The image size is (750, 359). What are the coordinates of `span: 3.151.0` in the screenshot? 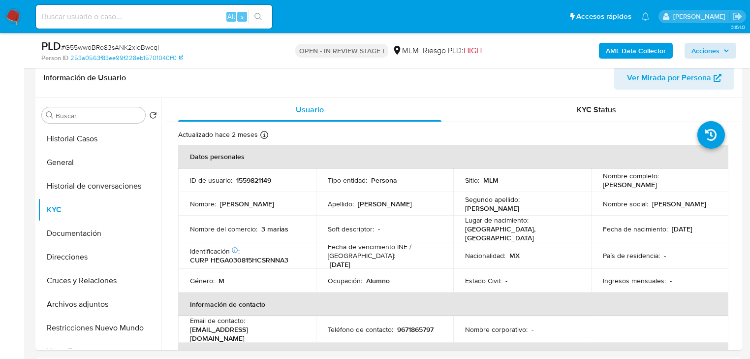 It's located at (737, 27).